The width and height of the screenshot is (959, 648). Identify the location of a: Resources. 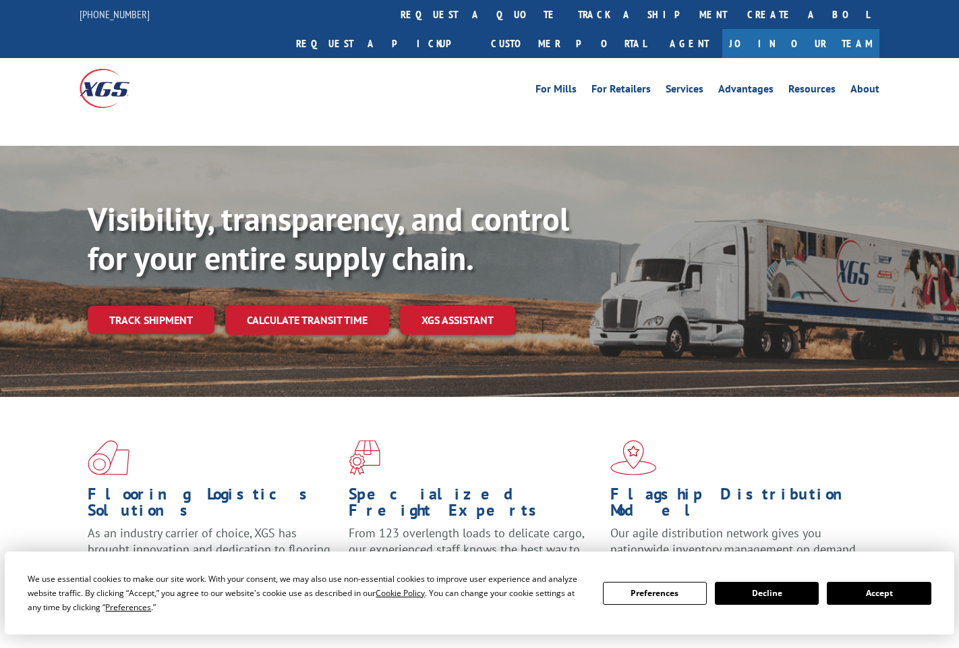
(812, 91).